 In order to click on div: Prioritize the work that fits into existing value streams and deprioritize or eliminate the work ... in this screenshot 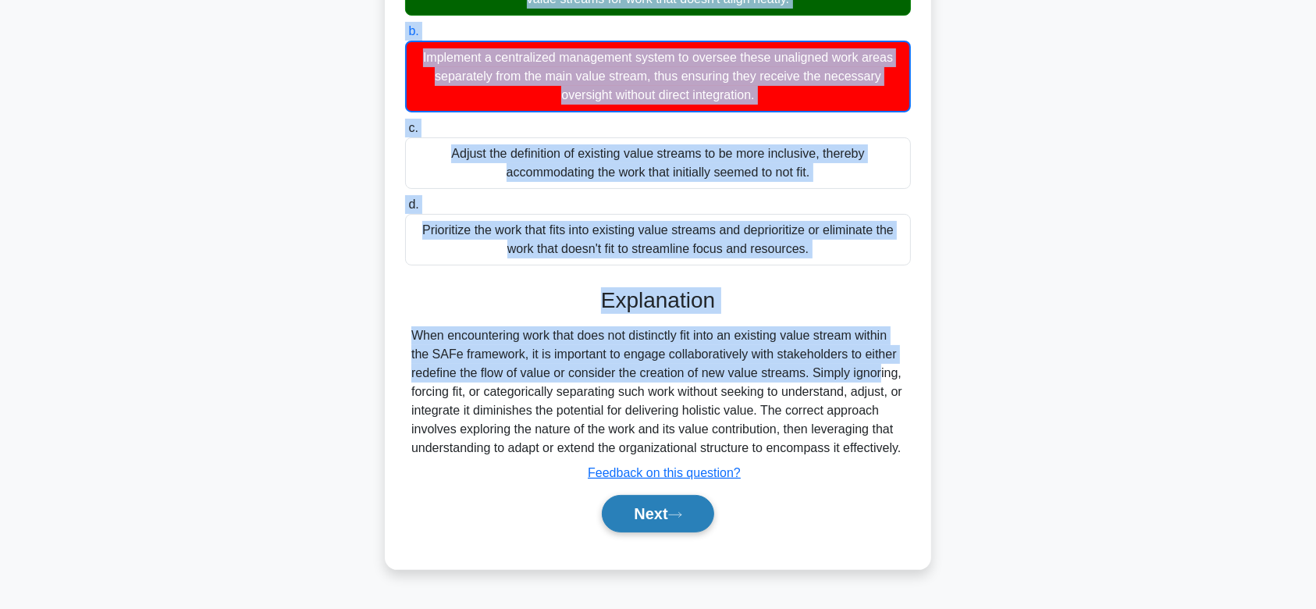, I will do `click(658, 240)`.